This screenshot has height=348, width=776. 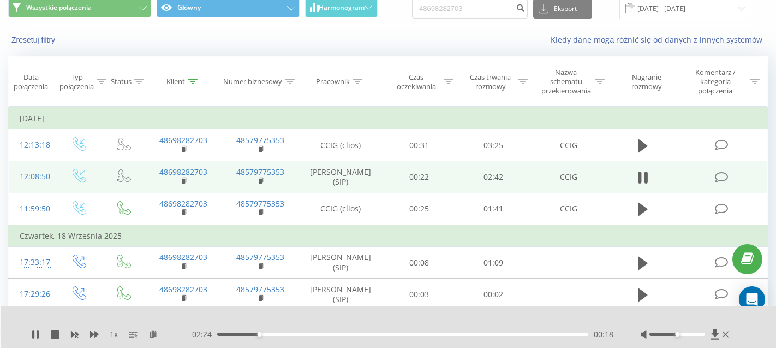 I want to click on div: Nazwa schematu przekierowania, so click(x=566, y=81).